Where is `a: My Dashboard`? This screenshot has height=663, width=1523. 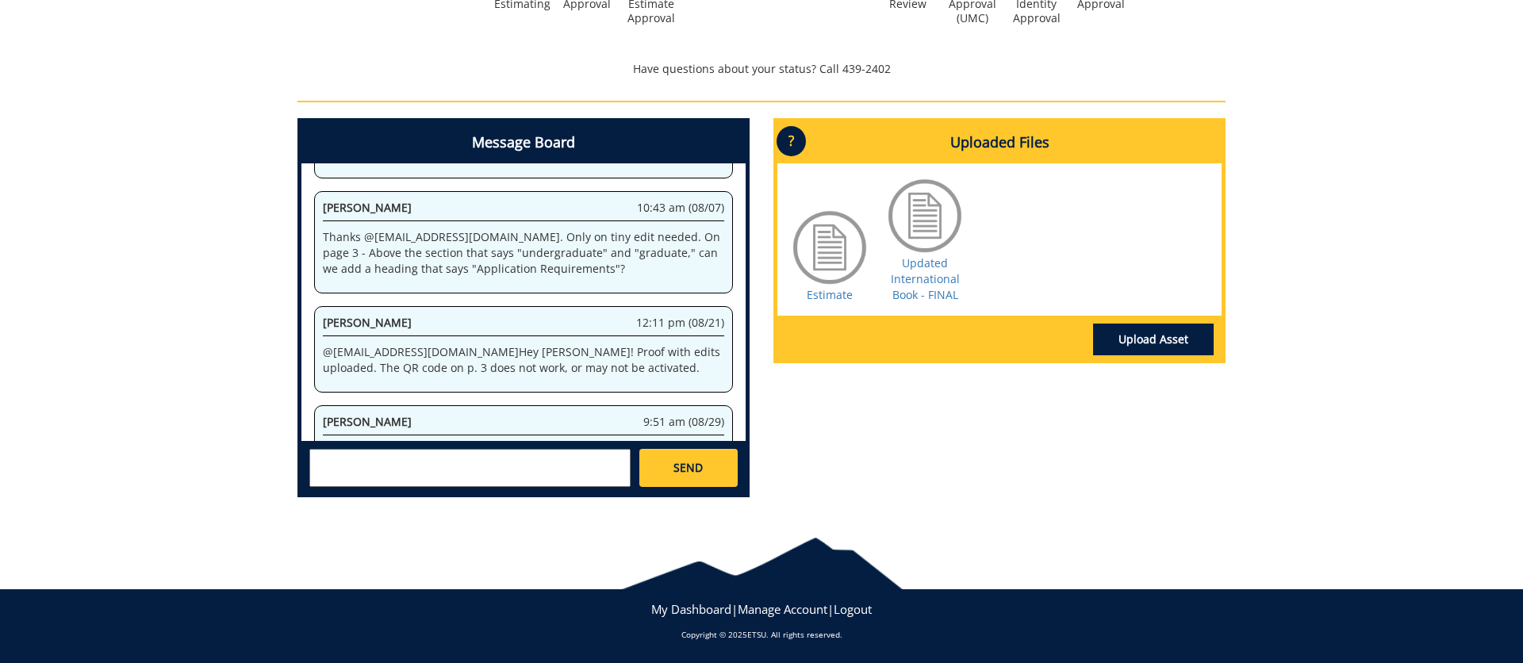 a: My Dashboard is located at coordinates (691, 609).